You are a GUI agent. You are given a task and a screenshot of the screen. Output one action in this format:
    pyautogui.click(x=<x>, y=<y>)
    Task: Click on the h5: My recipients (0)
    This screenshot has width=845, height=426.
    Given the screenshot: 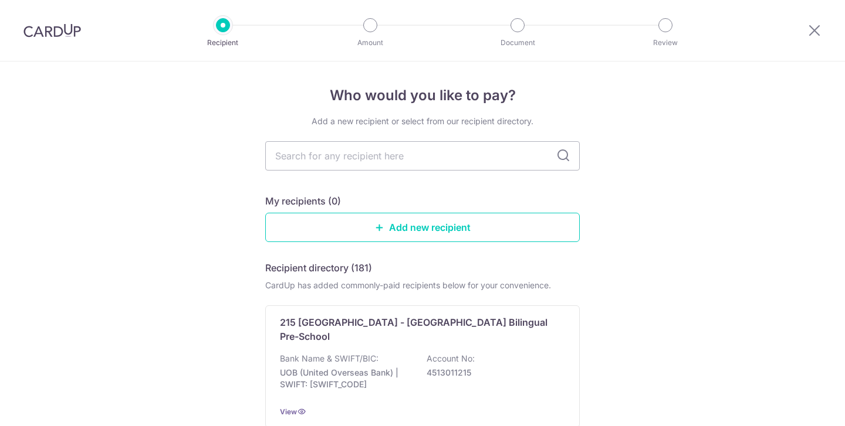 What is the action you would take?
    pyautogui.click(x=303, y=201)
    